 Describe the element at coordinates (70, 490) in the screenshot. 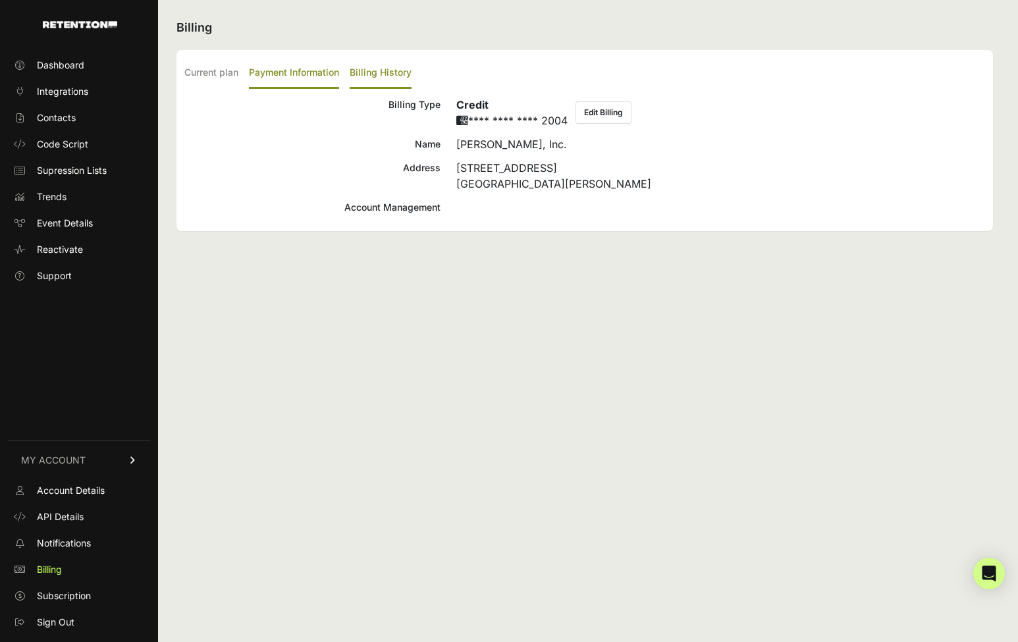

I see `span: Account Details` at that location.